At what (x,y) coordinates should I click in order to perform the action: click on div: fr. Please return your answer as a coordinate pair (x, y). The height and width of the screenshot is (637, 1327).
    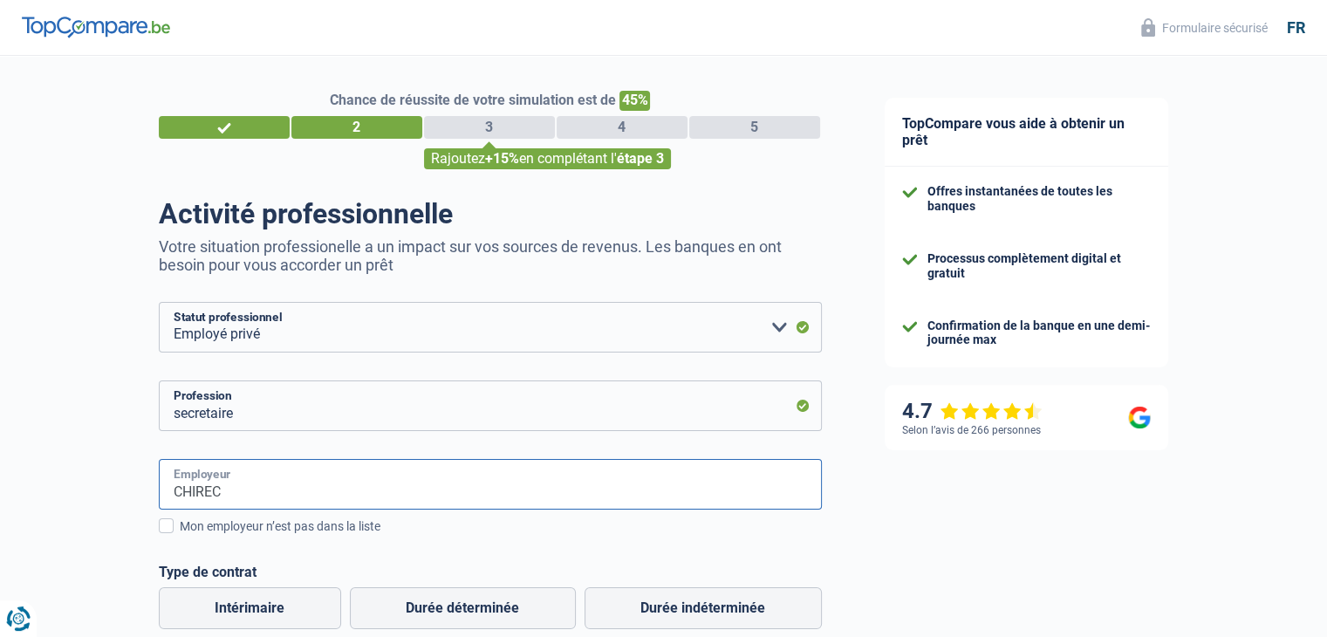
    Looking at the image, I should click on (1296, 28).